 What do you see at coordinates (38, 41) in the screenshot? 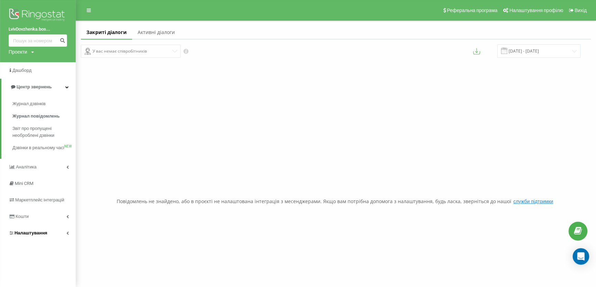
I see `input: Пошук за номером` at bounding box center [38, 41].